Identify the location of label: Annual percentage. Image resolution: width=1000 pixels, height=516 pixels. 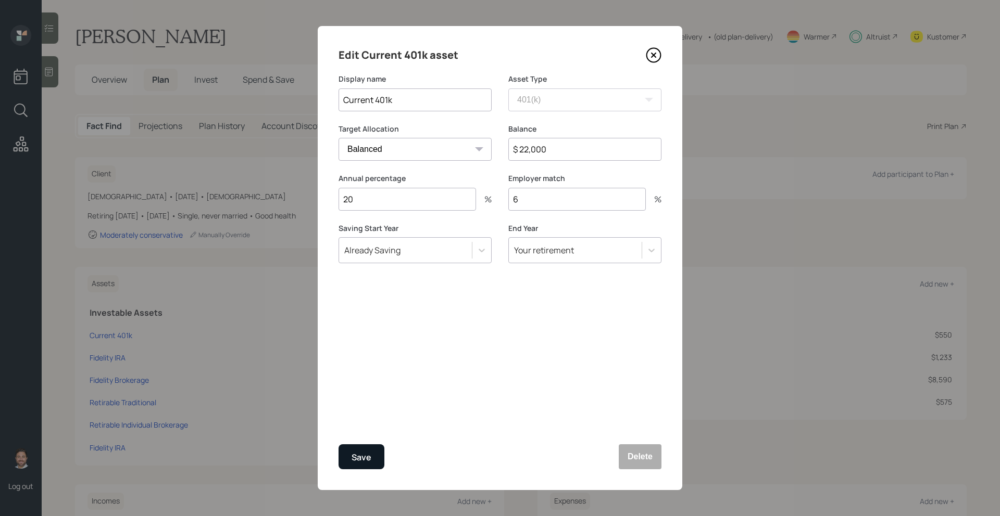
(415, 179).